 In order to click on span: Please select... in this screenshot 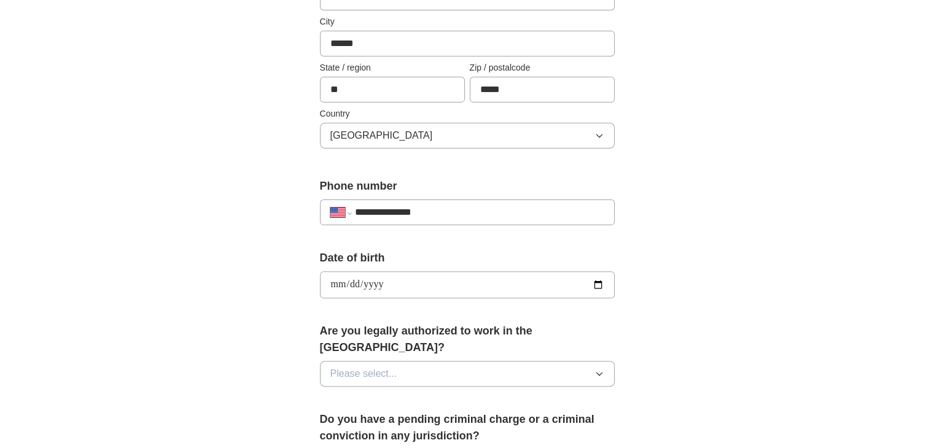, I will do `click(364, 374)`.